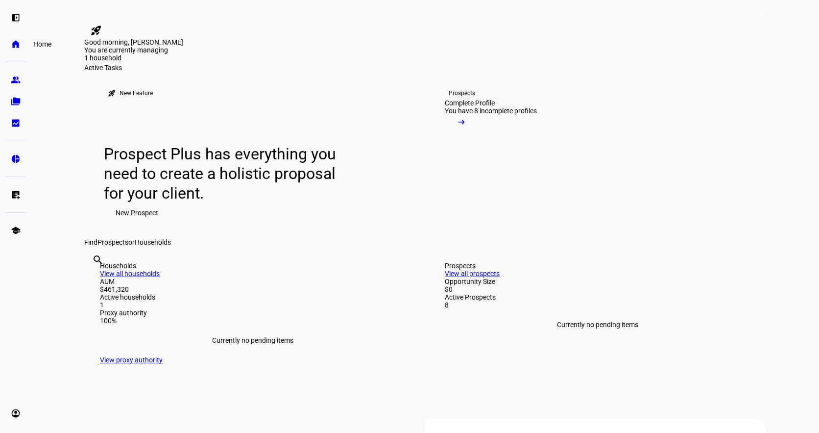 Image resolution: width=819 pixels, height=433 pixels. What do you see at coordinates (491, 111) in the screenshot?
I see `div: You have 8 incomplete profiles` at bounding box center [491, 111].